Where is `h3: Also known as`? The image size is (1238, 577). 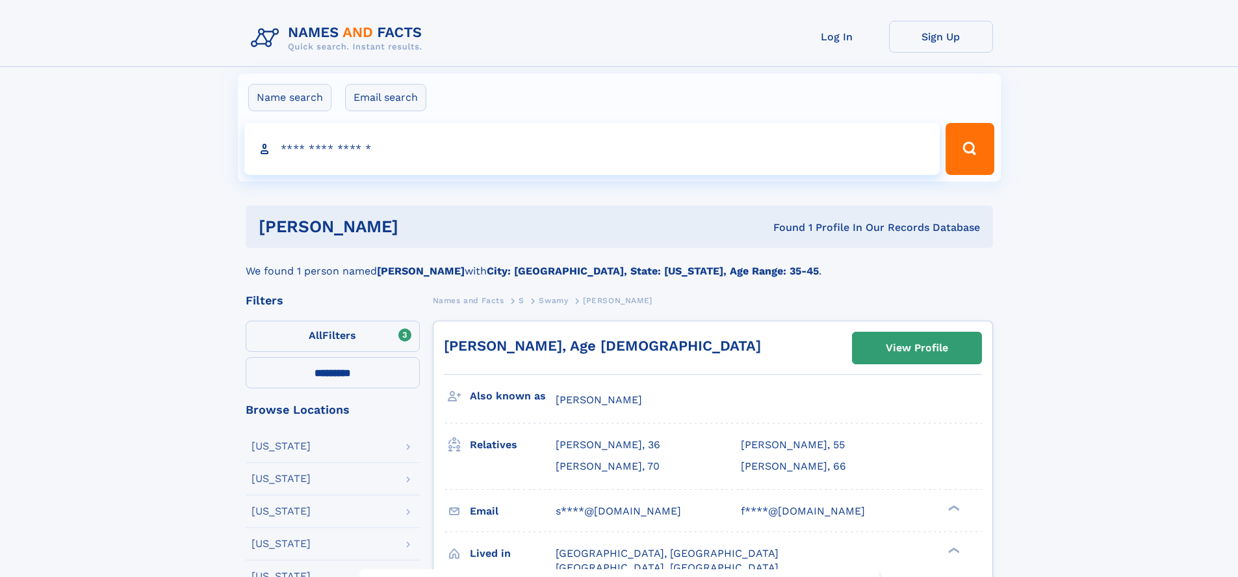
h3: Also known as is located at coordinates (513, 396).